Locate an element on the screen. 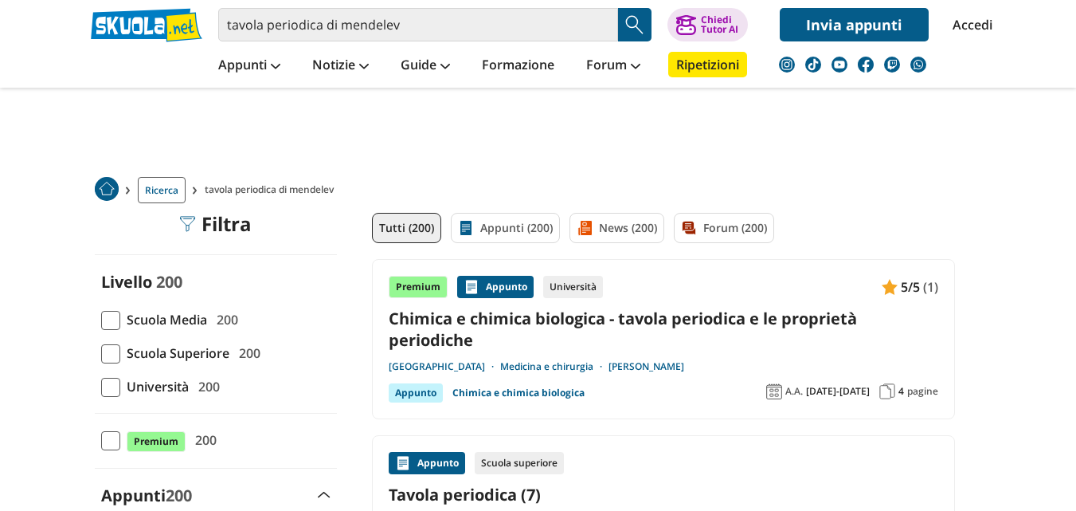 Image resolution: width=1076 pixels, height=511 pixels. img: youtube is located at coordinates (839, 65).